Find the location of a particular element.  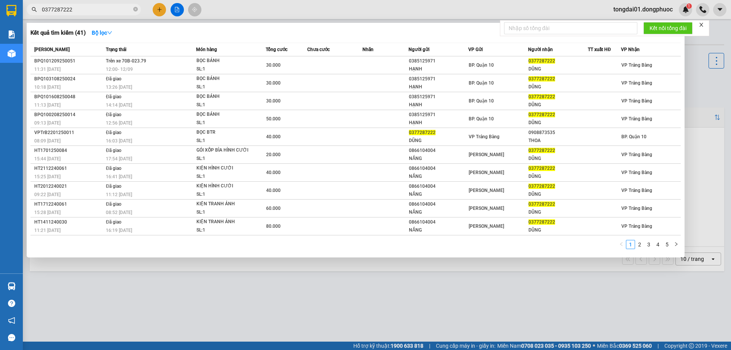

div: BPQ103108250024 is located at coordinates (69, 79).